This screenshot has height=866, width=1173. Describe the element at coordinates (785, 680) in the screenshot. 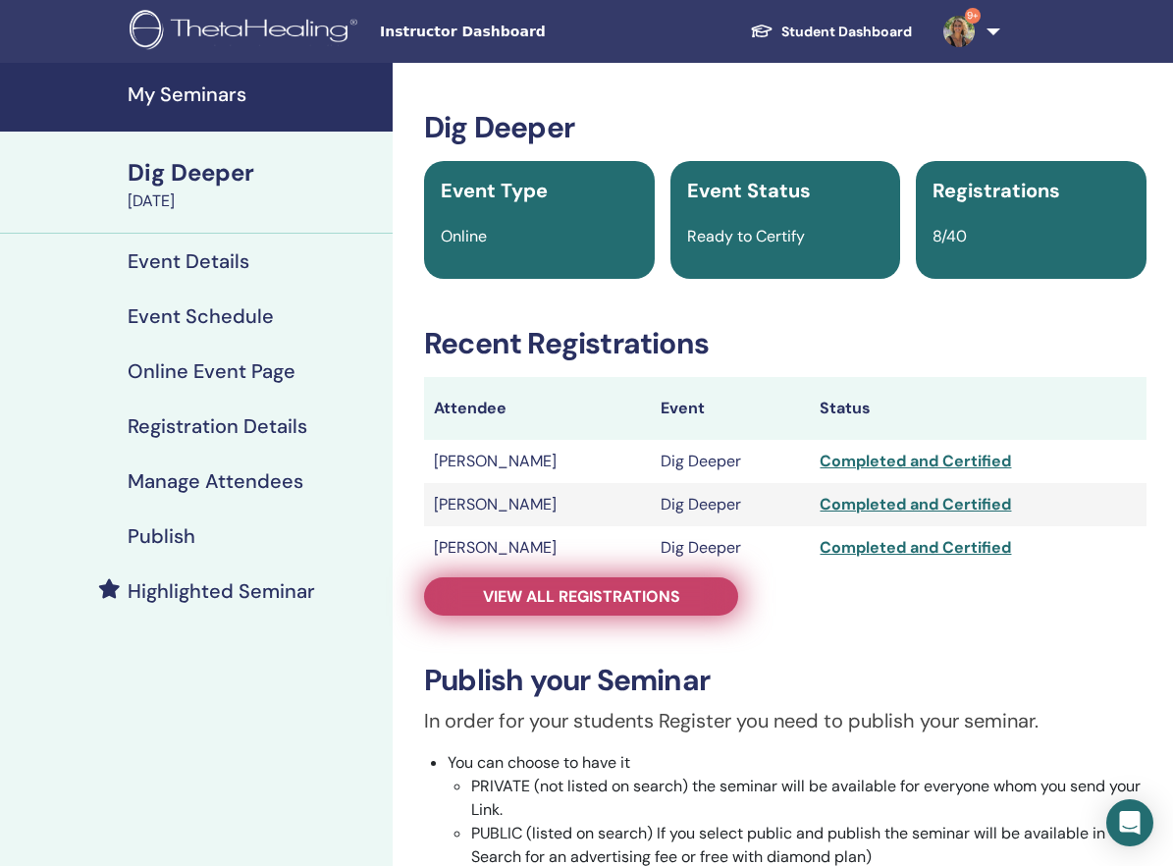

I see `h3: Publish your Seminar` at that location.